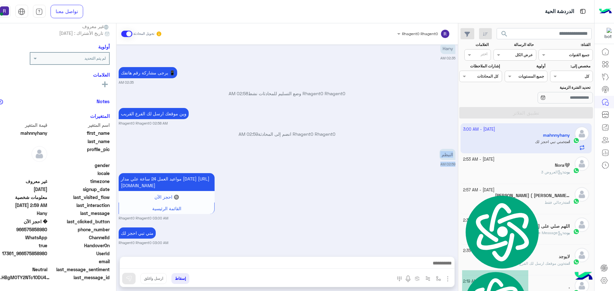 Image resolution: width=614 pixels, height=291 pixels. I want to click on label: إشارات الملاحظات, so click(480, 66).